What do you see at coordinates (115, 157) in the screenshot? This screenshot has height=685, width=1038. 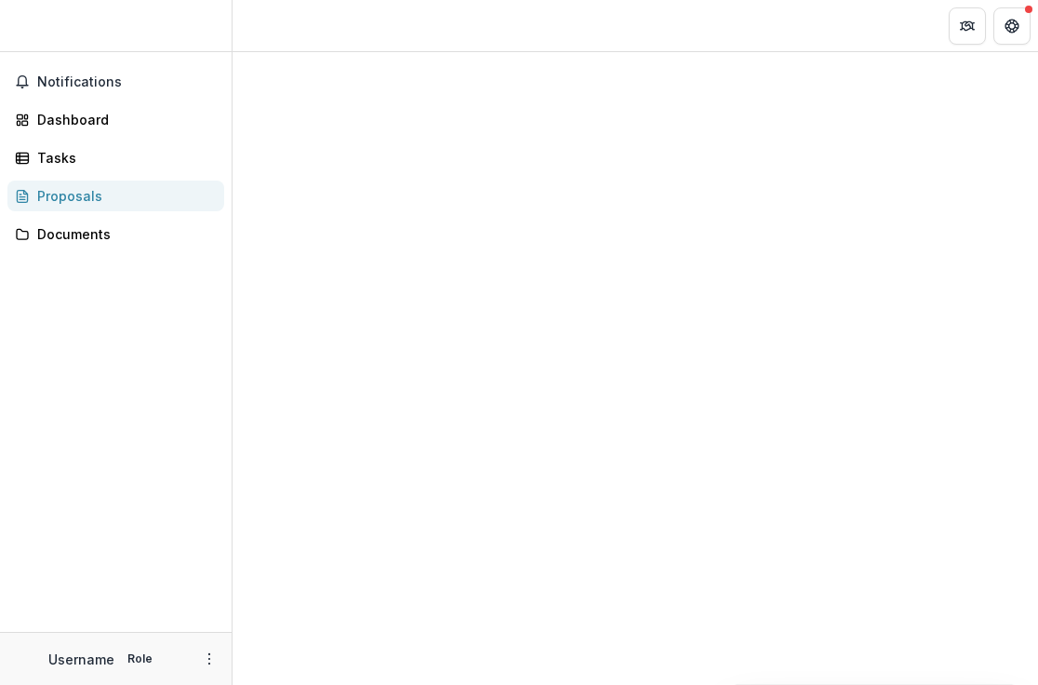 I see `a: Tasks` at bounding box center [115, 157].